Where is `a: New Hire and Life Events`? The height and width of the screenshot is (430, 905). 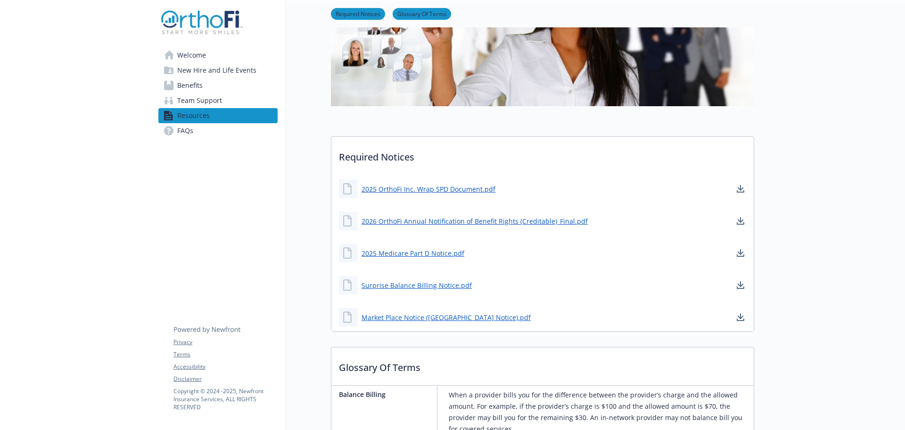 a: New Hire and Life Events is located at coordinates (218, 70).